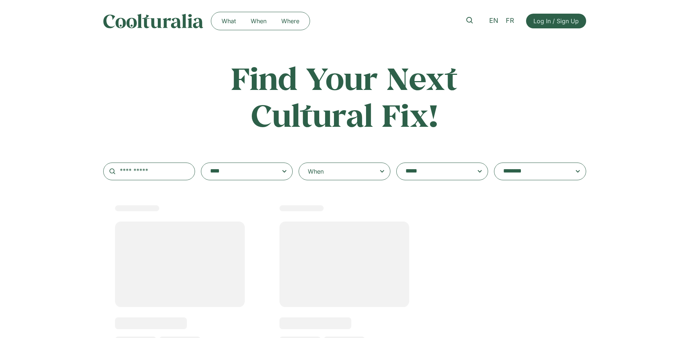  What do you see at coordinates (344, 96) in the screenshot?
I see `h2: Find Your Next Cultural Fix!` at bounding box center [344, 96].